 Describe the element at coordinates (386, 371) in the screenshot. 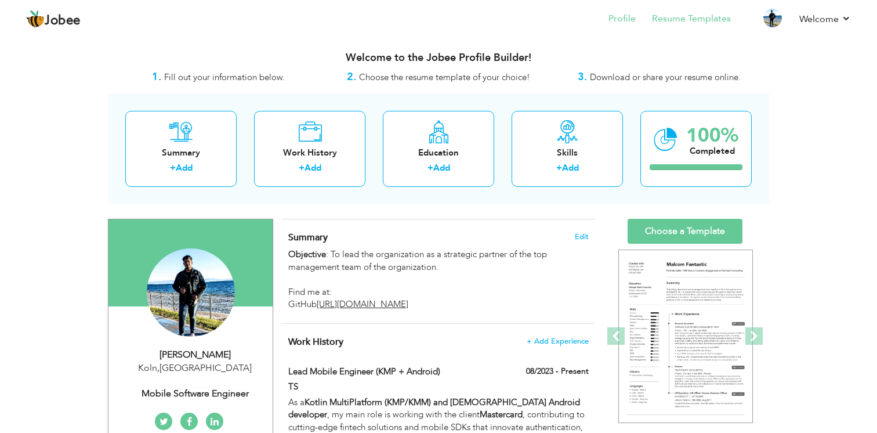

I see `label: Lead Mobile Engineer (KMP + Android)` at that location.